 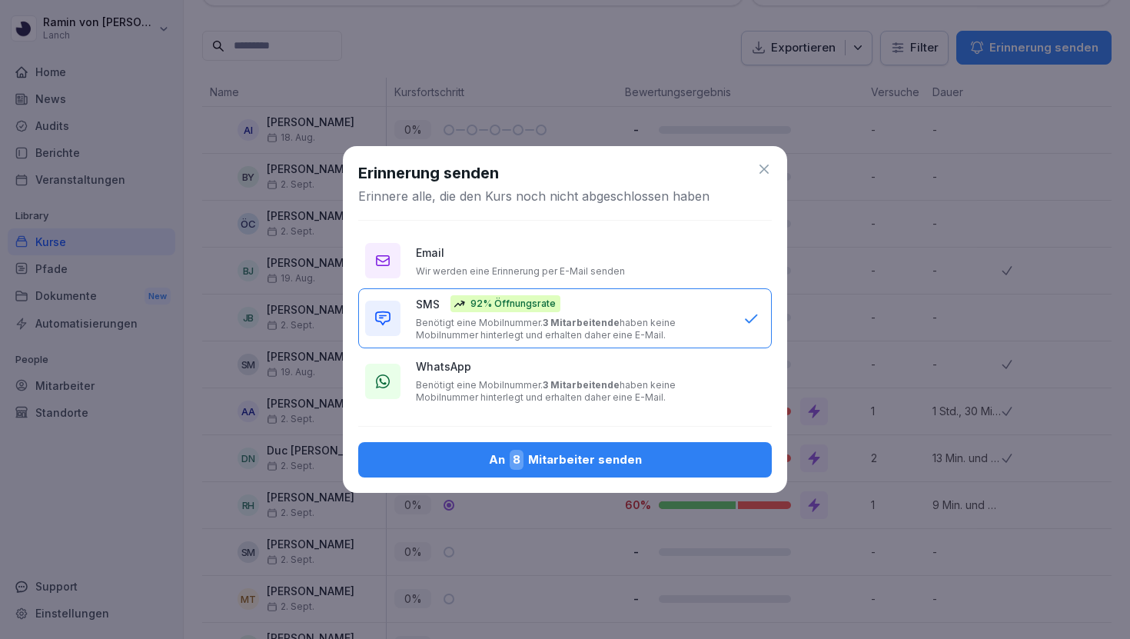 I want to click on div: An Mitarbeiter senden, so click(x=565, y=459).